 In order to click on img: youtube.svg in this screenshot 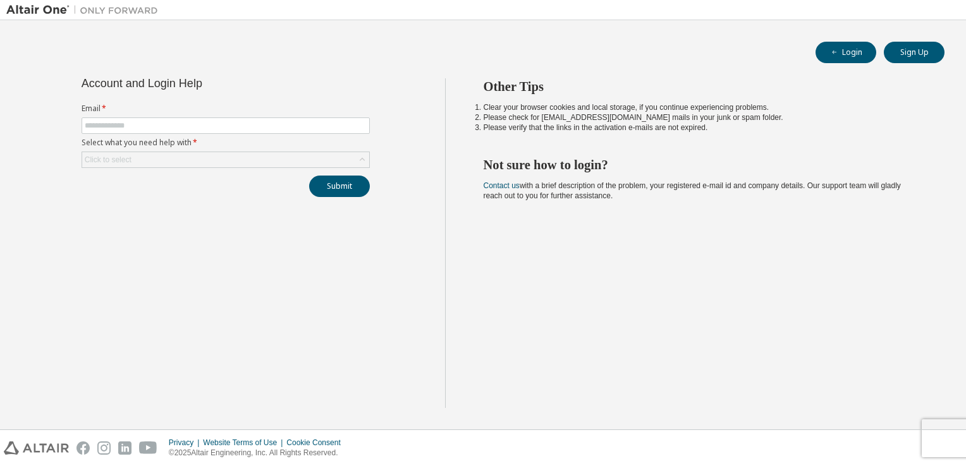, I will do `click(148, 448)`.